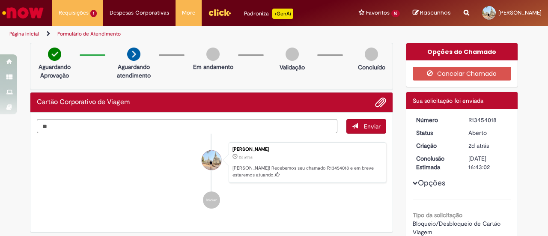 This screenshot has width=548, height=236. What do you see at coordinates (133, 71) in the screenshot?
I see `p: Aguardando atendimento` at bounding box center [133, 71].